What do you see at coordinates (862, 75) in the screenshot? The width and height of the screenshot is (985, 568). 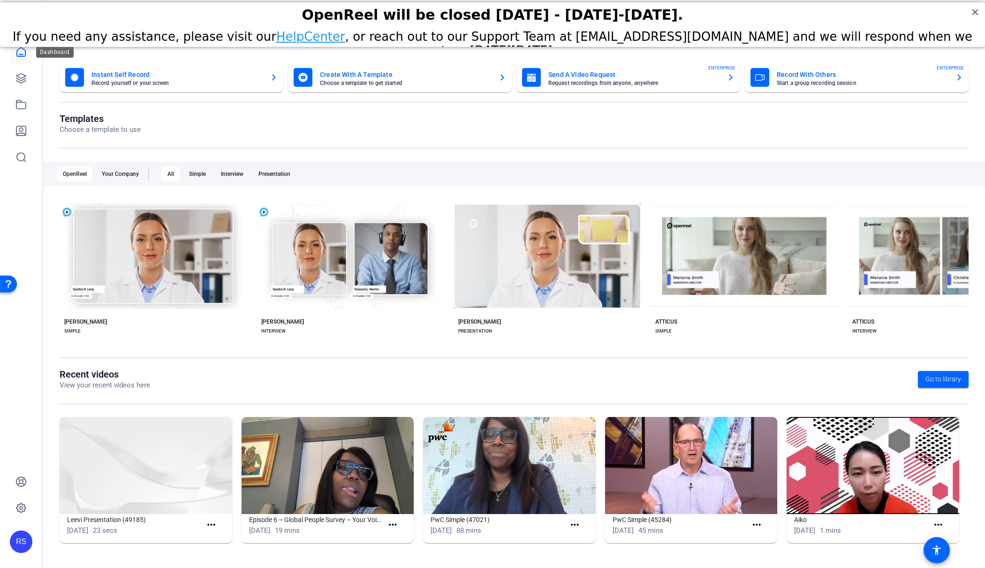 I see `mat-card-title: Record With Others` at bounding box center [862, 75].